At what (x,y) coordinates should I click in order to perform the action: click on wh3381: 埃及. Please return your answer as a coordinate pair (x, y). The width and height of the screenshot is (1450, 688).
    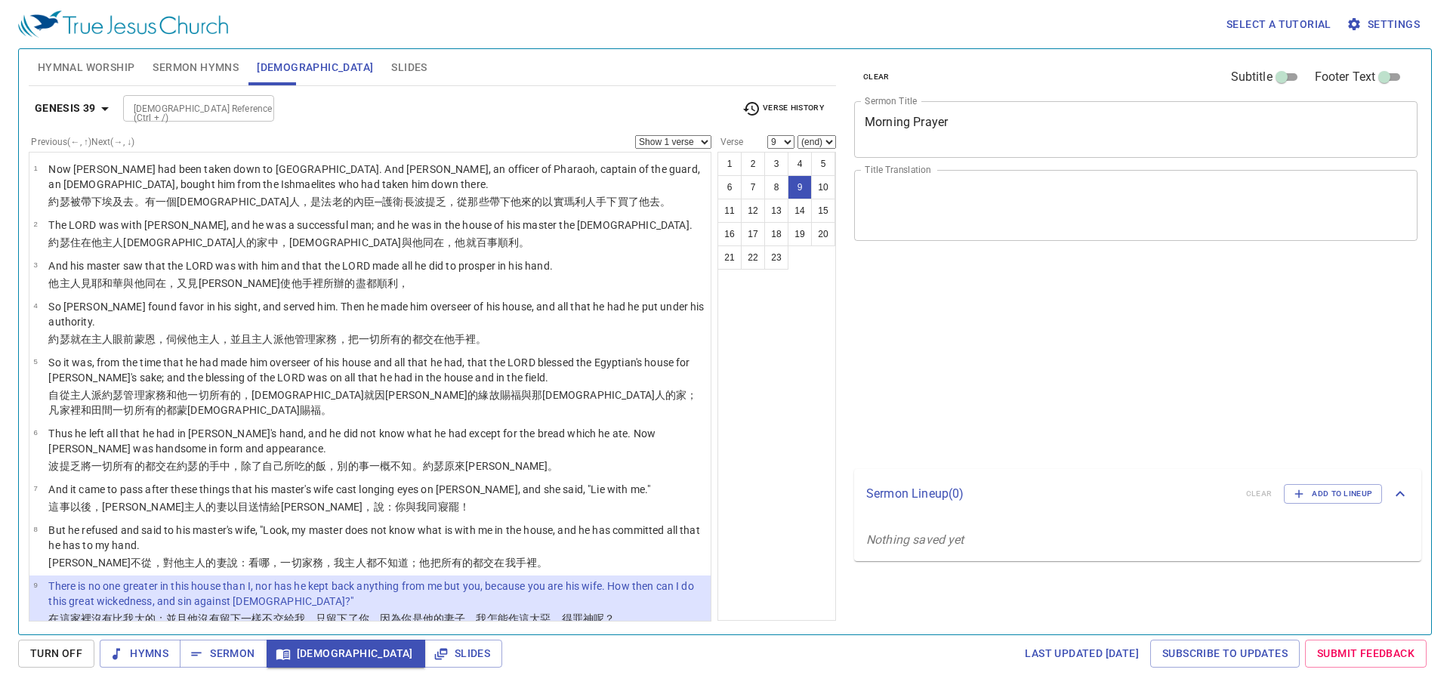
    Looking at the image, I should click on (386, 202).